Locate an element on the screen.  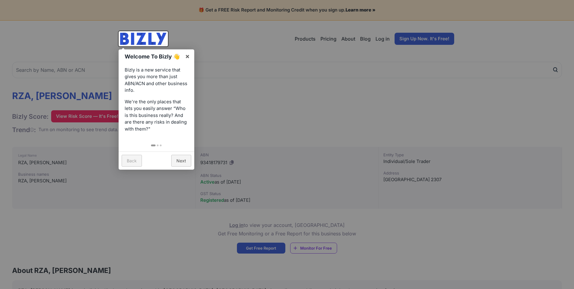
h1: Welcome To Bizly 👋 is located at coordinates (153, 56).